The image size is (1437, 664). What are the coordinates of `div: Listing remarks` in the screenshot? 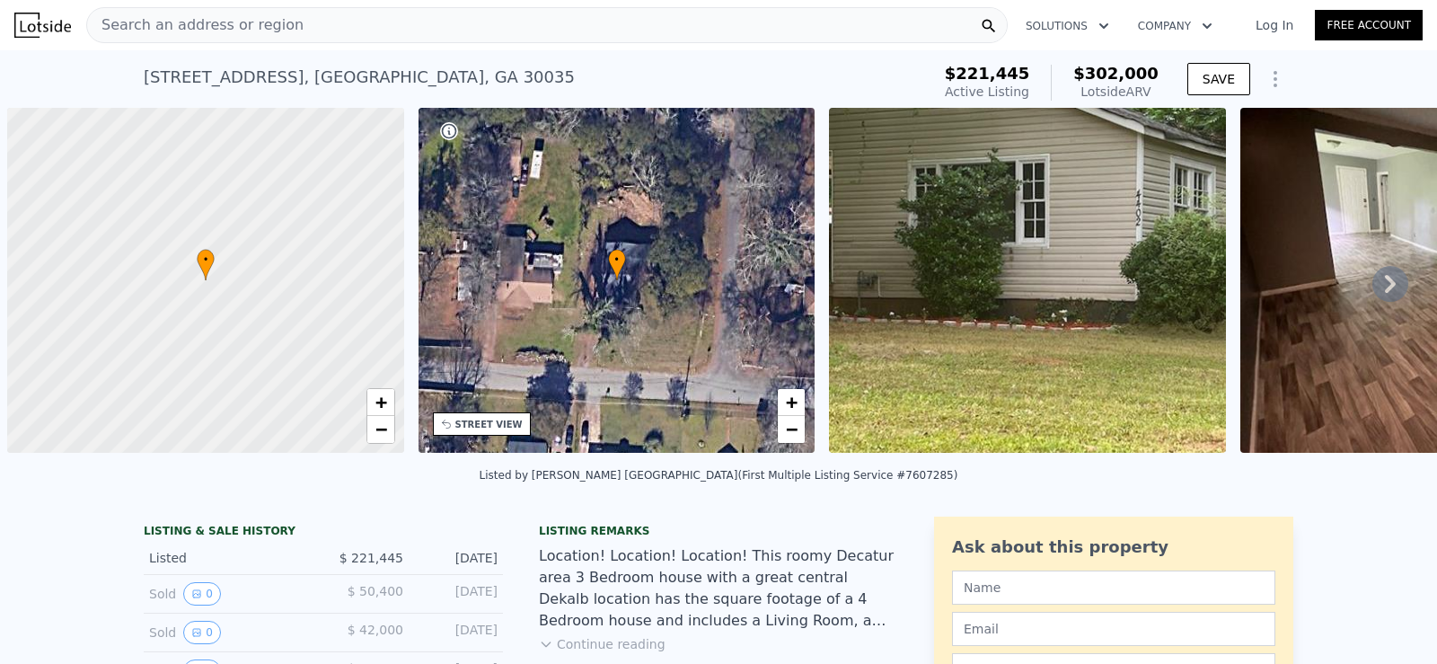 It's located at (719, 531).